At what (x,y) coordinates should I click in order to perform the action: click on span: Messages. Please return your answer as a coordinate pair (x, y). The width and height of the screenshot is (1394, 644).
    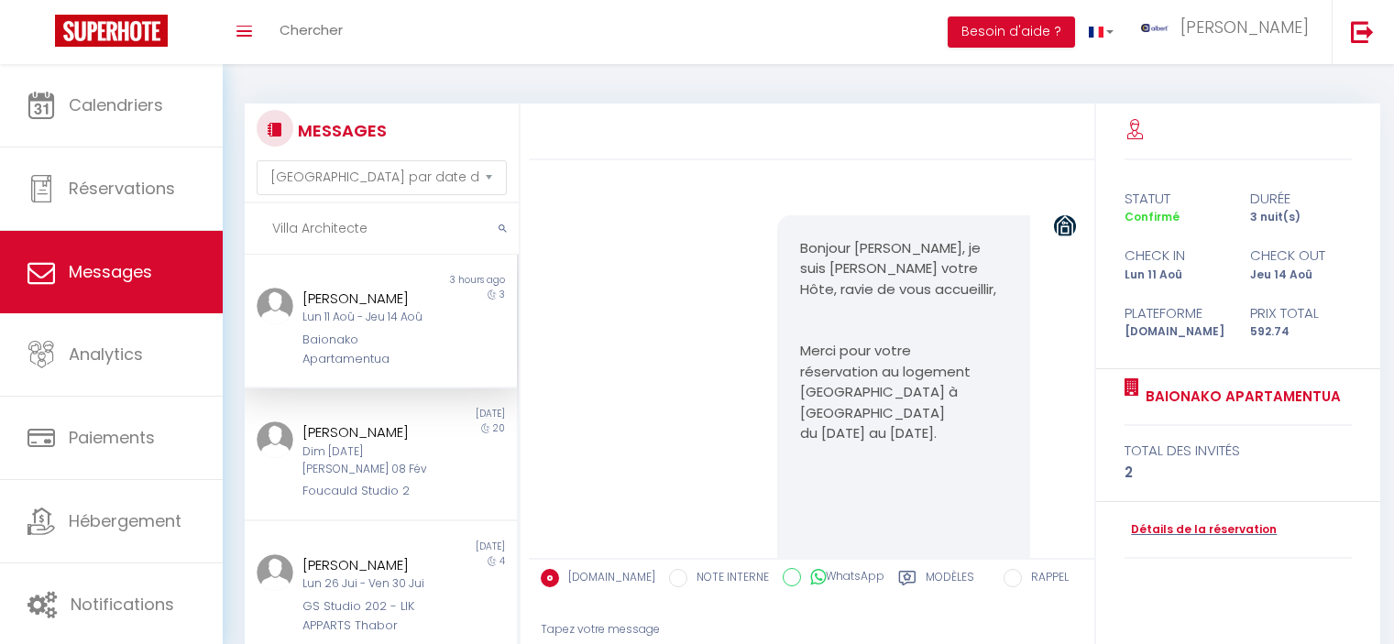
    Looking at the image, I should click on (110, 271).